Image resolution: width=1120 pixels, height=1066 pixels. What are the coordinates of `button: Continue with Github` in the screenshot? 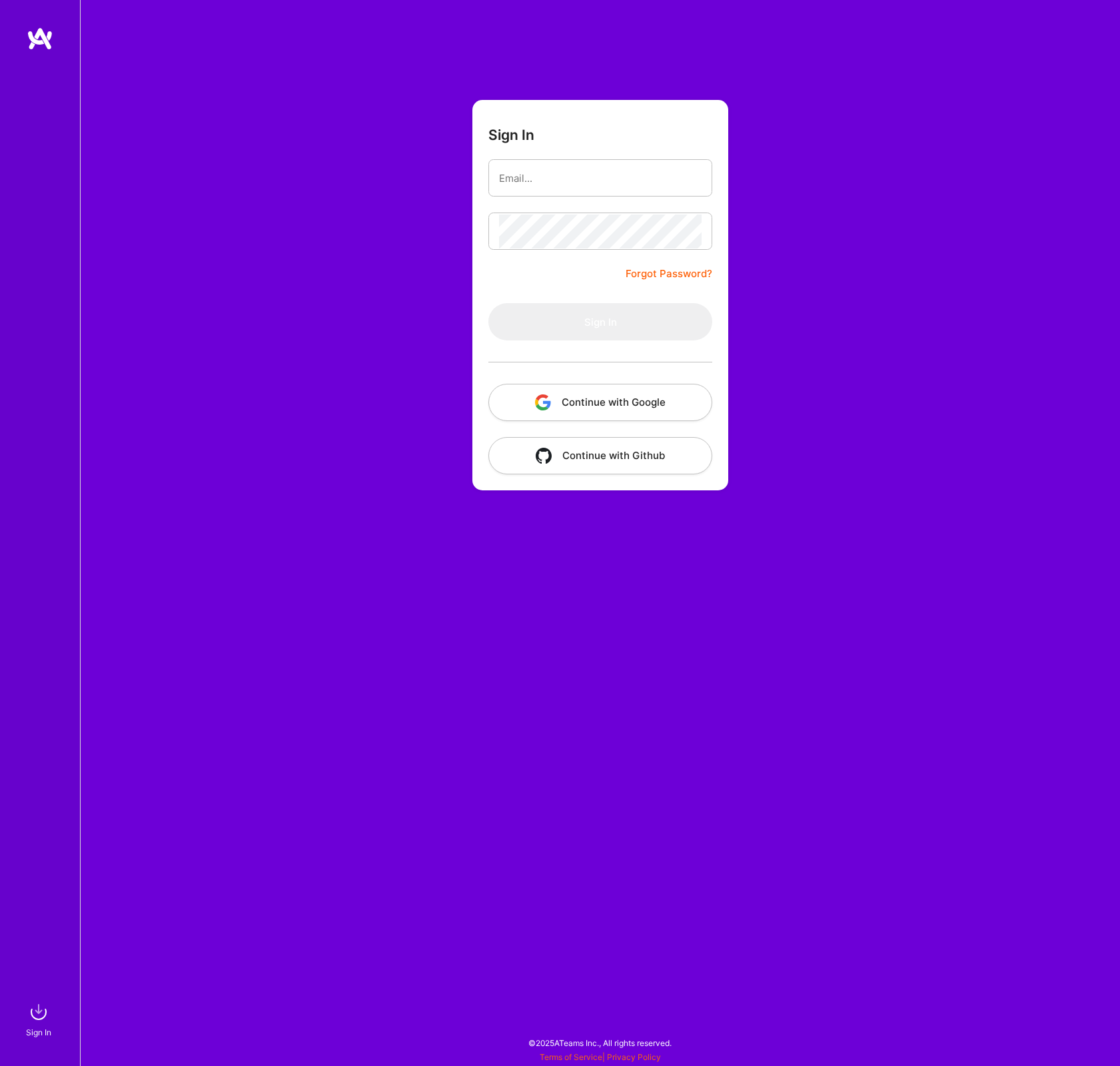 It's located at (600, 456).